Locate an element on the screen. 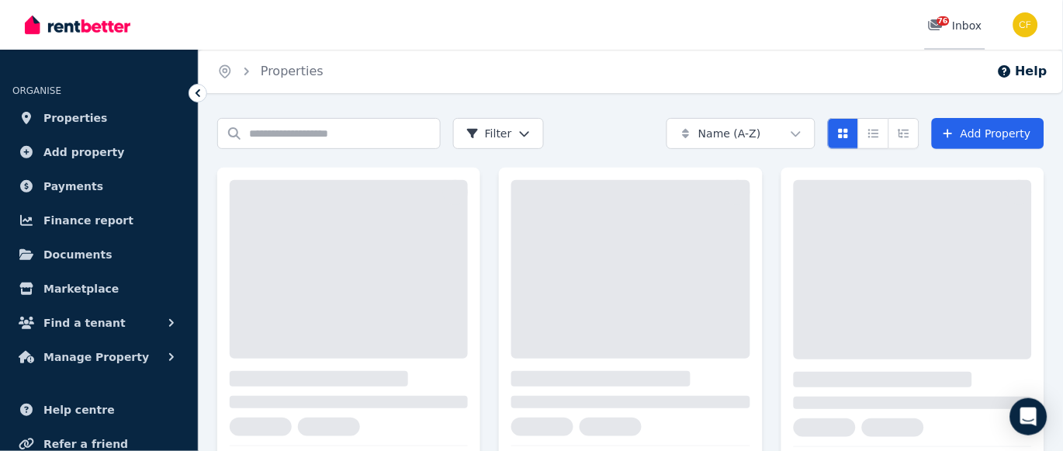 This screenshot has height=451, width=1063. span: Documents is located at coordinates (78, 254).